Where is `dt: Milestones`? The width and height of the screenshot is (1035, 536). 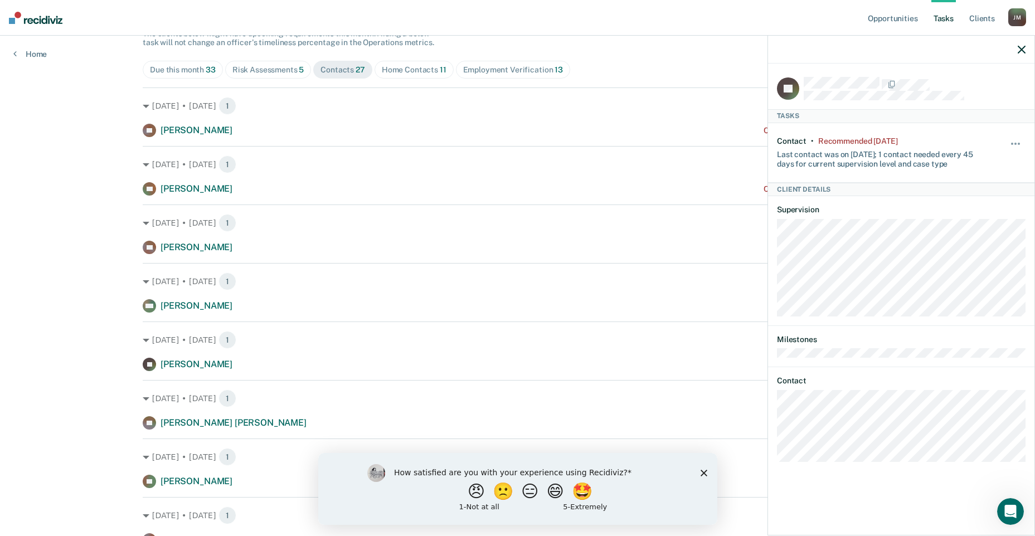 dt: Milestones is located at coordinates (901, 339).